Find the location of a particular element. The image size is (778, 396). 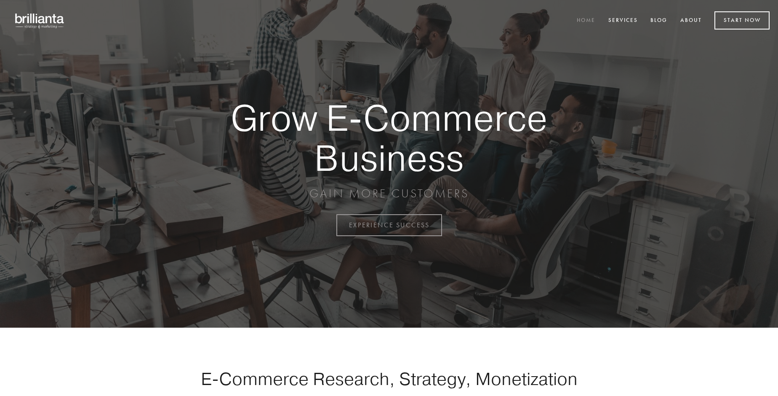

a: EXPERIENCE SUCCESS is located at coordinates (389, 225).